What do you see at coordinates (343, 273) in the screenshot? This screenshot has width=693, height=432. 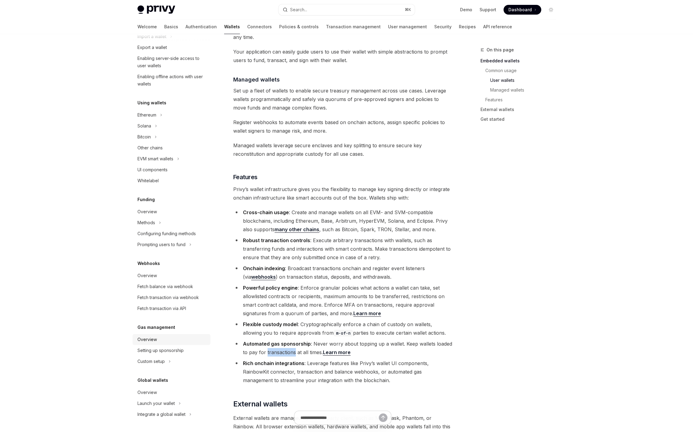 I see `li: : Broadcast transactions onchain and register event listeners (via ) on transaction status, depos...` at bounding box center [343, 273].